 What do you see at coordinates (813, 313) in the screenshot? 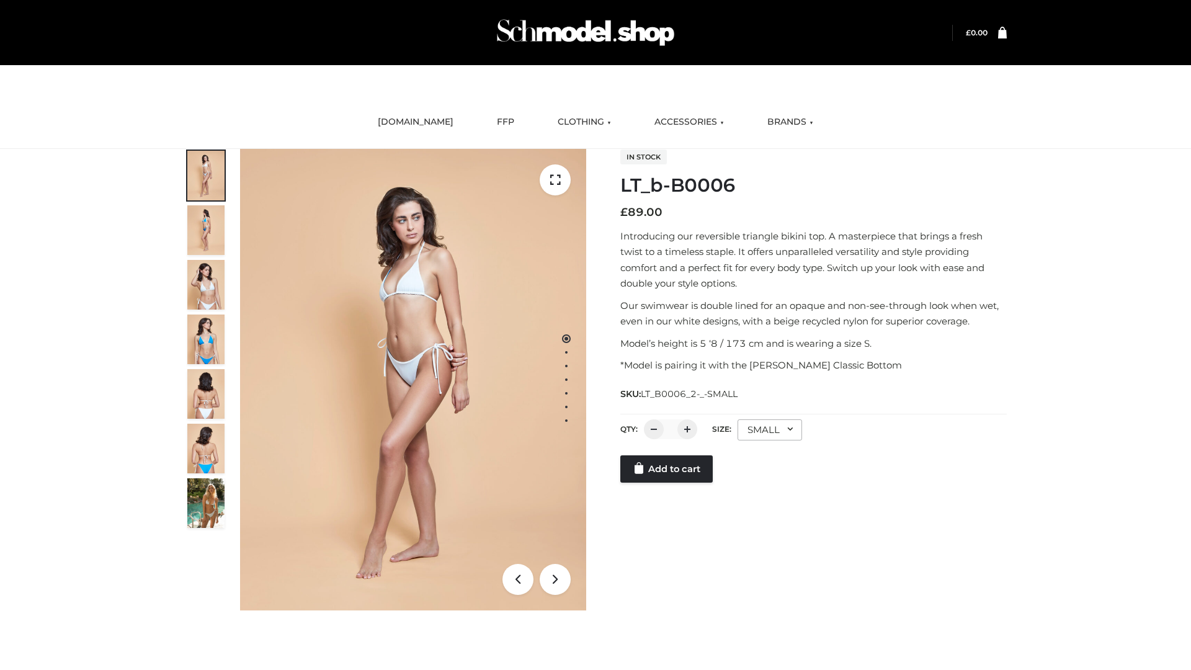
I see `p: Our swimwear is double lined for an opaque and non-see-through look when wet, even in our white d...` at bounding box center [813, 313].